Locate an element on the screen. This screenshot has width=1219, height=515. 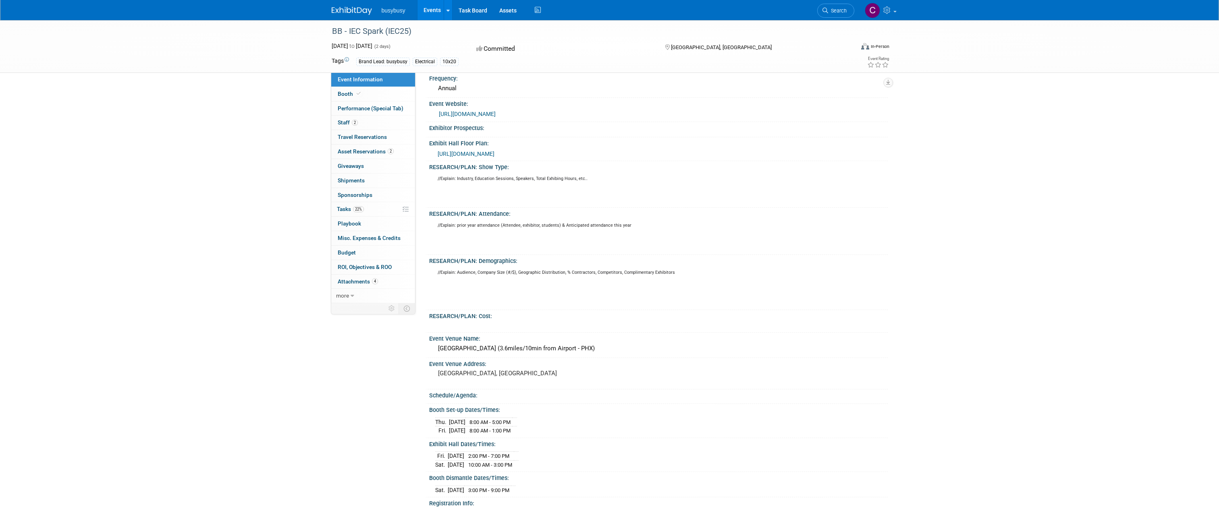
span: more is located at coordinates (343, 296).